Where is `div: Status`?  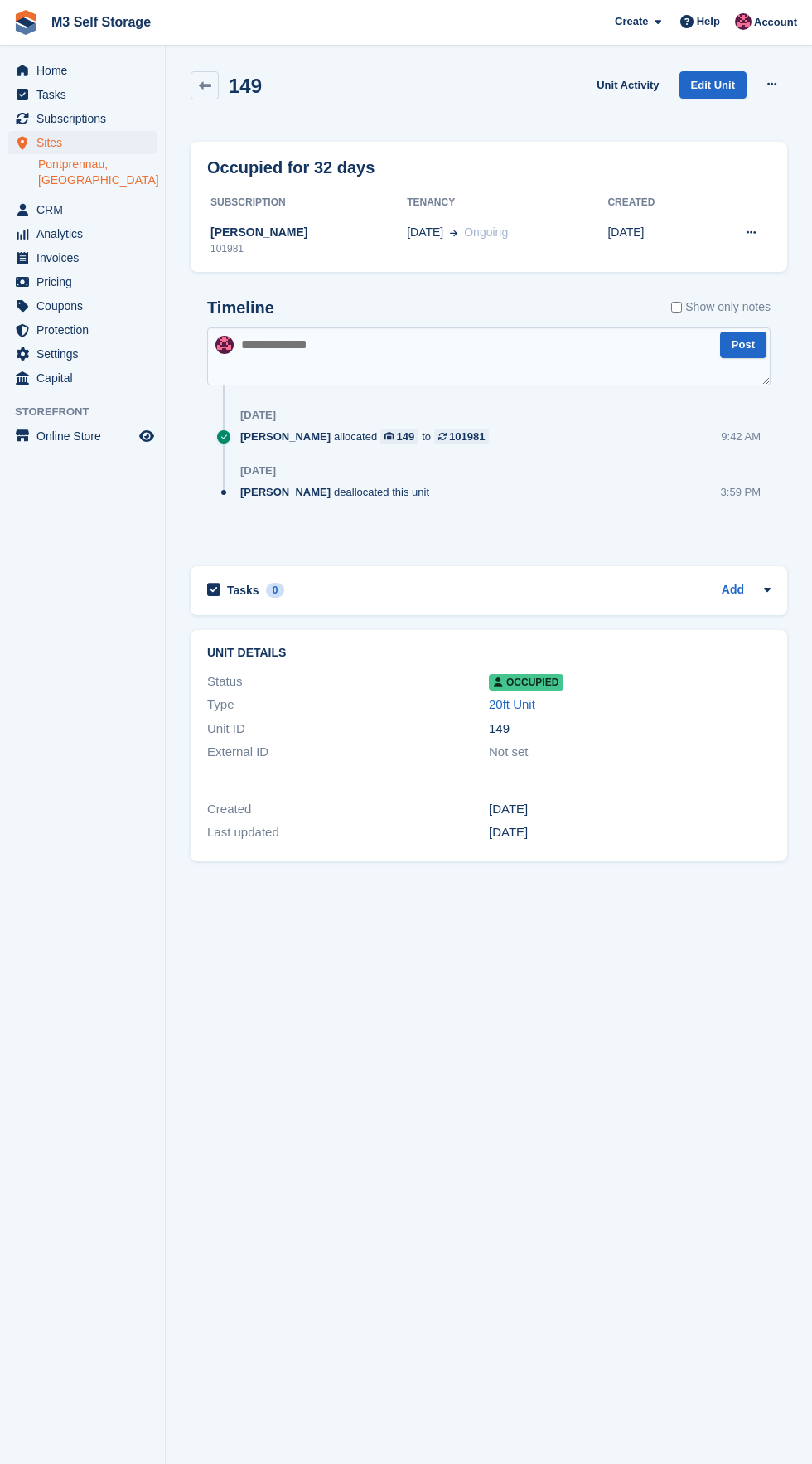 div: Status is located at coordinates (348, 682).